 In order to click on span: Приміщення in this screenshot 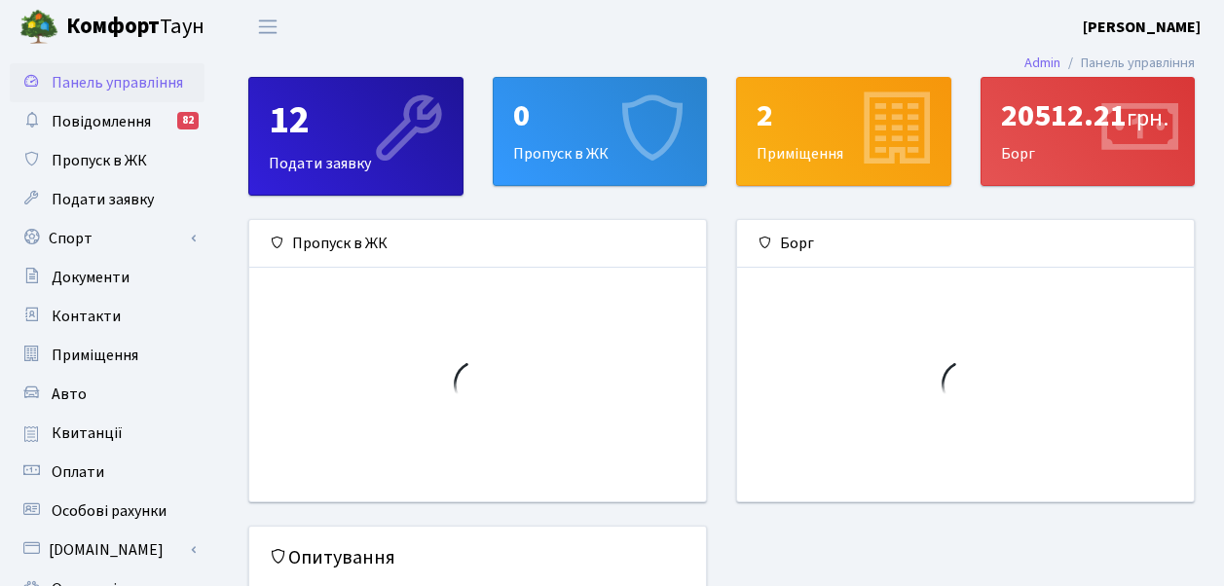, I will do `click(94, 355)`.